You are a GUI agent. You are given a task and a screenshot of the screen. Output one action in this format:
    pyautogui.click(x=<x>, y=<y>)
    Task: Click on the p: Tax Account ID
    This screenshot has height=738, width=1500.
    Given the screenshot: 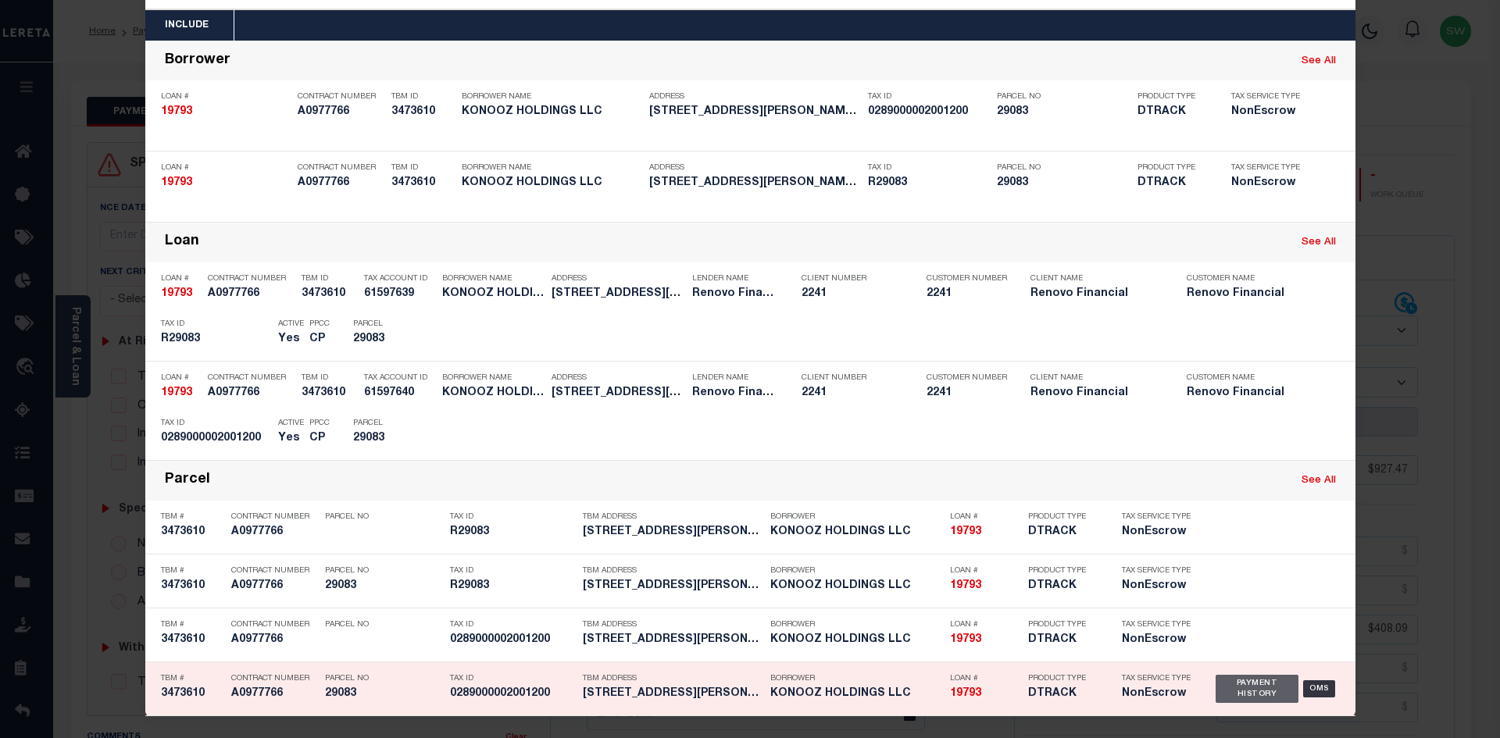 What is the action you would take?
    pyautogui.click(x=399, y=279)
    